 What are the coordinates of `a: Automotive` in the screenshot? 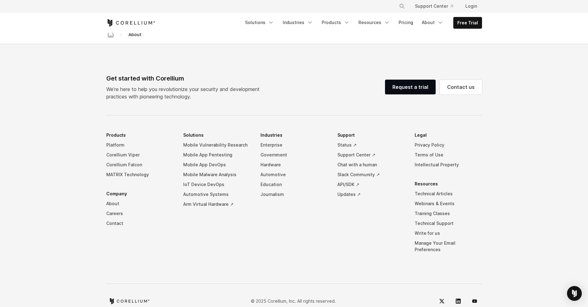 It's located at (294, 175).